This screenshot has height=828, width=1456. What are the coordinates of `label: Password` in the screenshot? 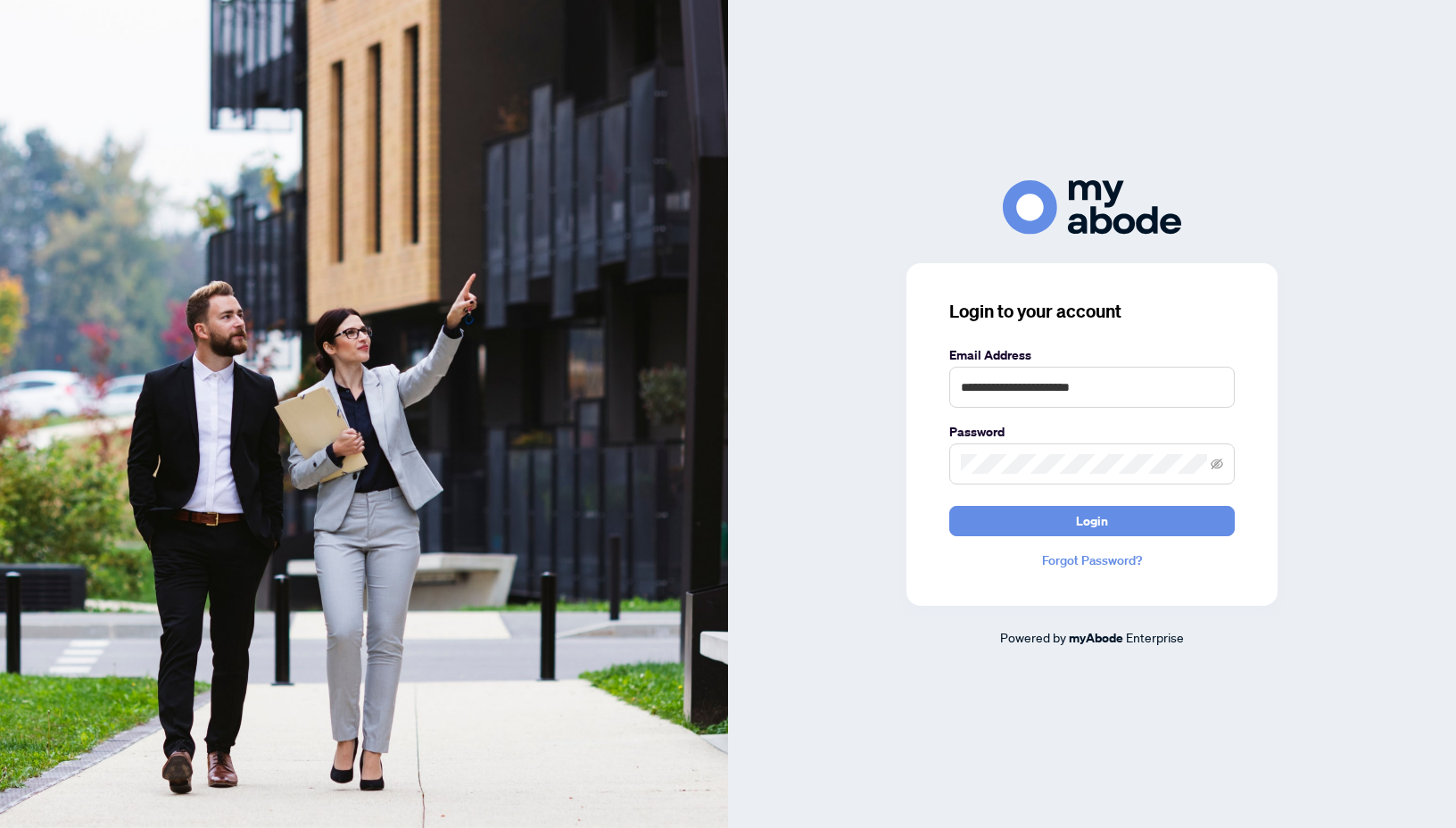 It's located at (1092, 432).